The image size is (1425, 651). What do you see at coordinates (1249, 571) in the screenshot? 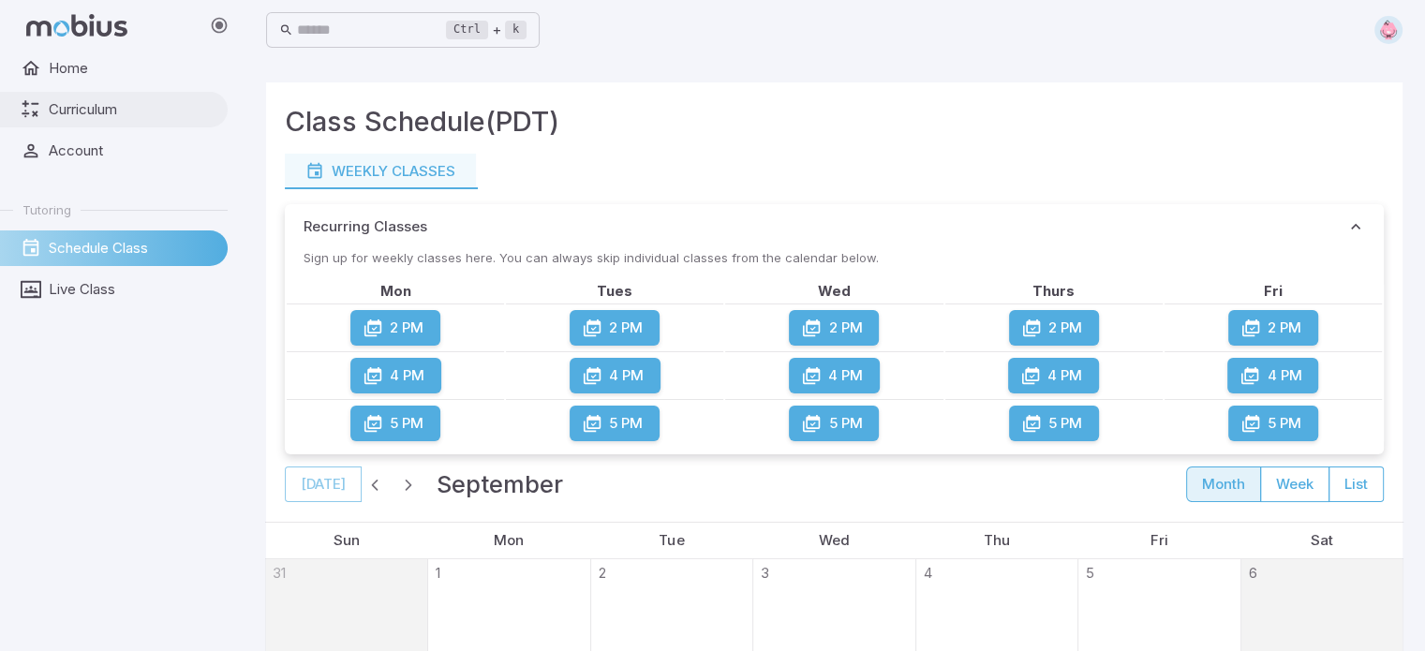
I see `a: September 6, 2025` at bounding box center [1249, 571].